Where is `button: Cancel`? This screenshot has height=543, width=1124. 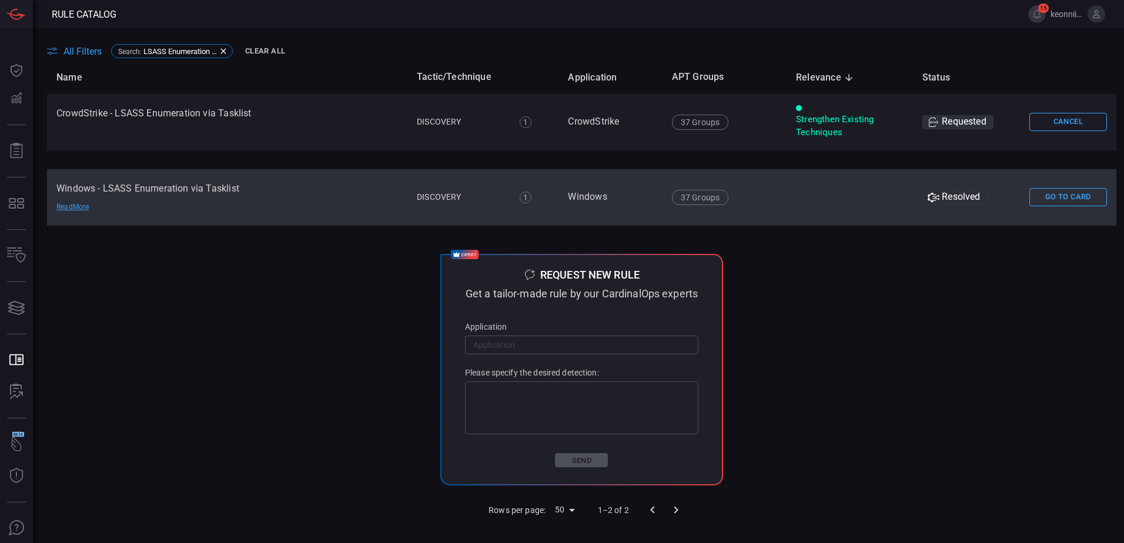
button: Cancel is located at coordinates (1068, 122).